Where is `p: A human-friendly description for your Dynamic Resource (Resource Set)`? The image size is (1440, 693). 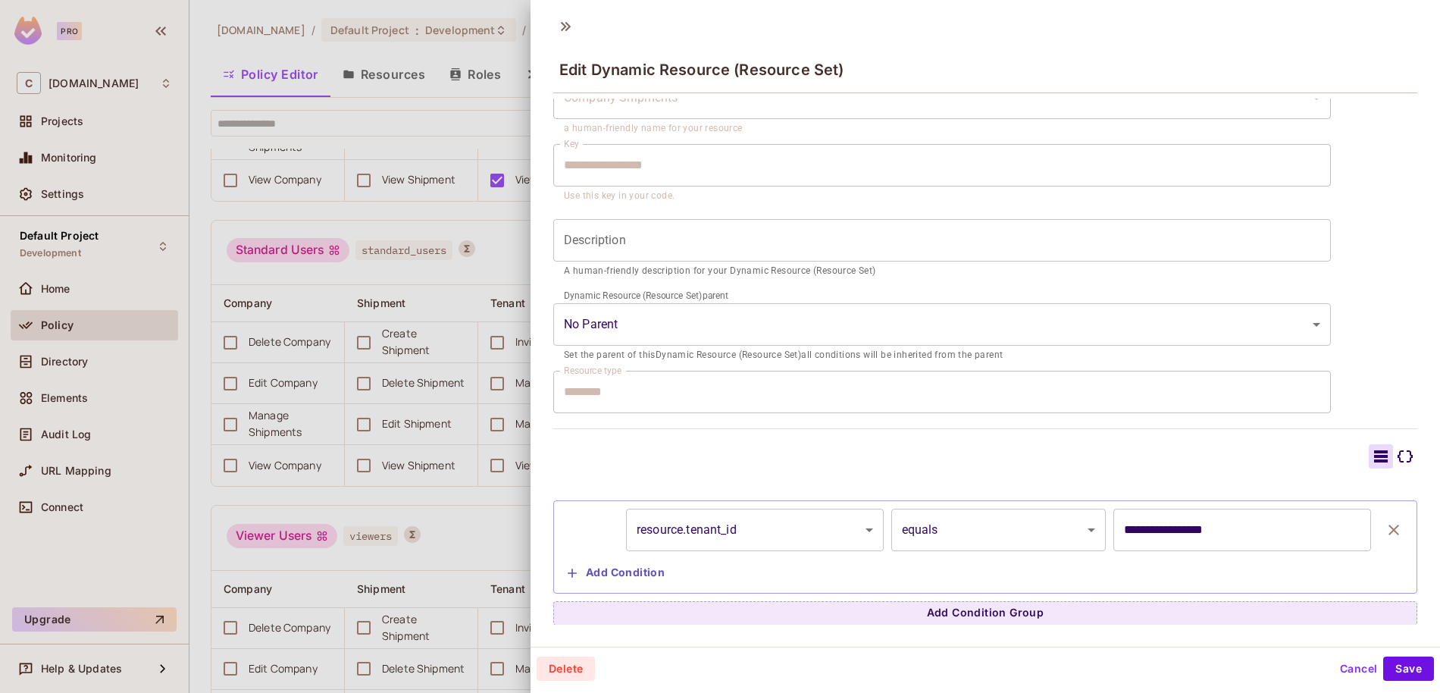 p: A human-friendly description for your Dynamic Resource (Resource Set) is located at coordinates (942, 271).